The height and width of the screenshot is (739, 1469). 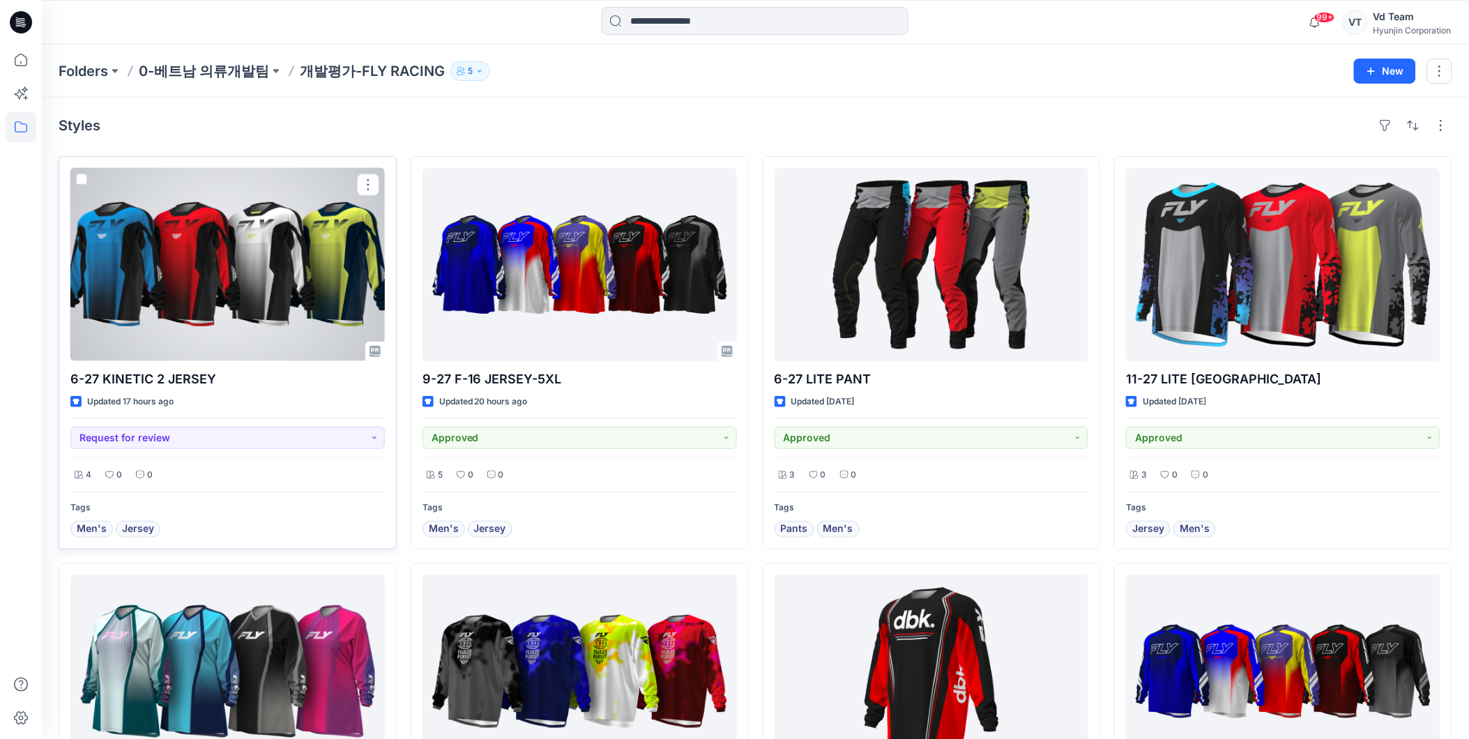 What do you see at coordinates (204, 71) in the screenshot?
I see `p: 0-베트남 의류개발팀` at bounding box center [204, 71].